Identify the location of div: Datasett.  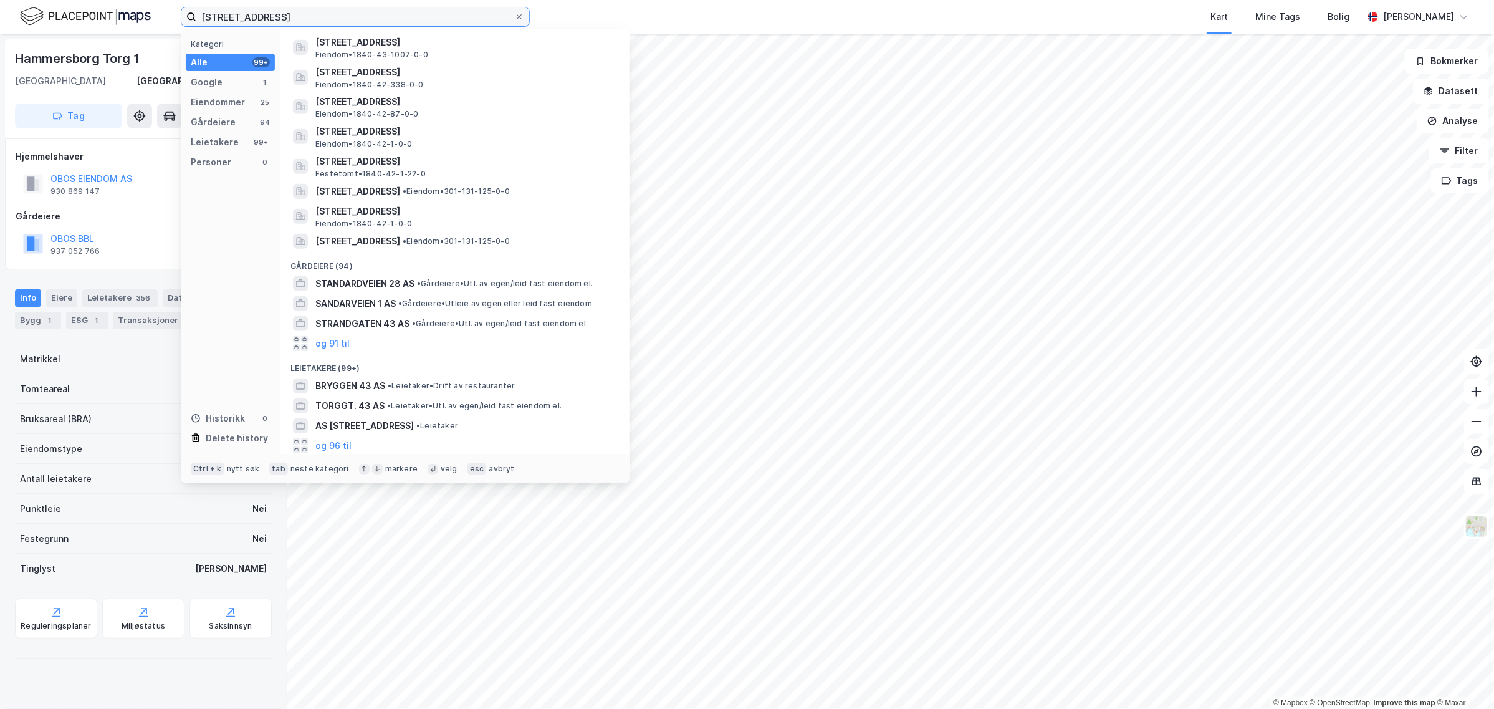
(193, 298).